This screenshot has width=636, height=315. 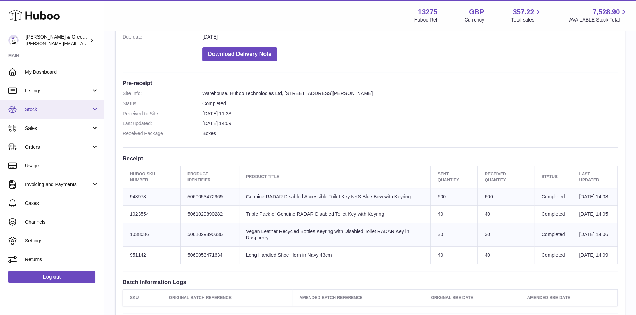 What do you see at coordinates (370, 282) in the screenshot?
I see `h3: Batch Information Logs` at bounding box center [370, 282].